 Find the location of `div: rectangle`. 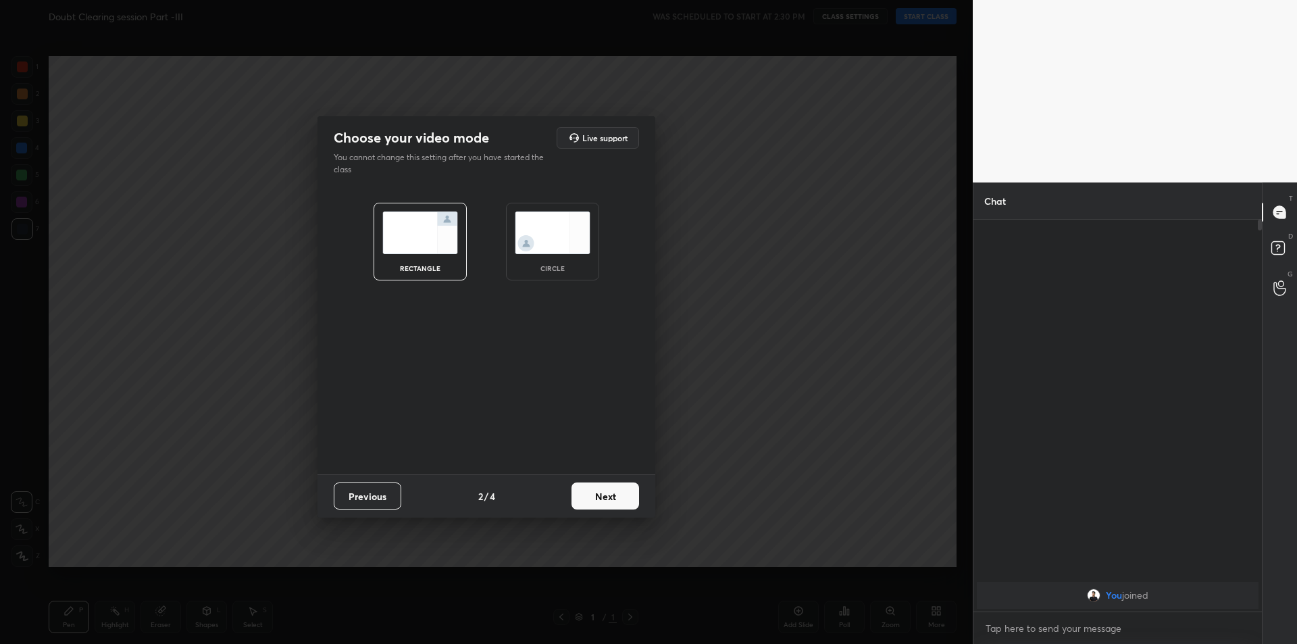

div: rectangle is located at coordinates (420, 268).